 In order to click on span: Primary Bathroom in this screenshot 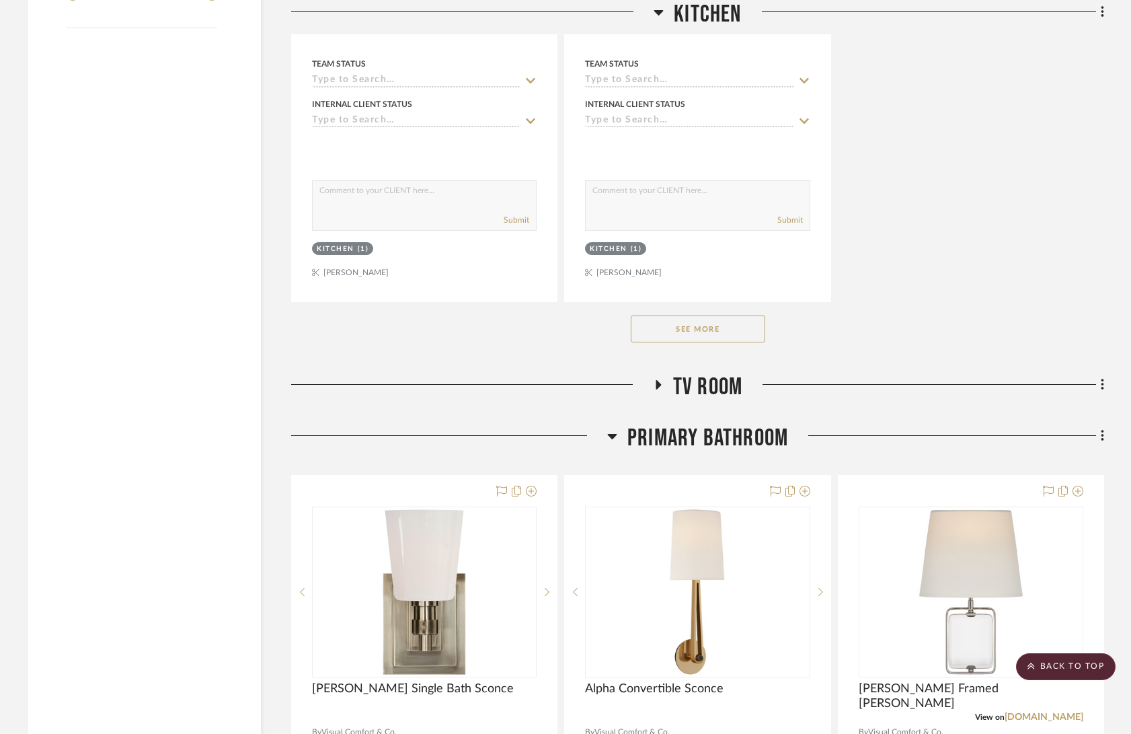, I will do `click(708, 438)`.